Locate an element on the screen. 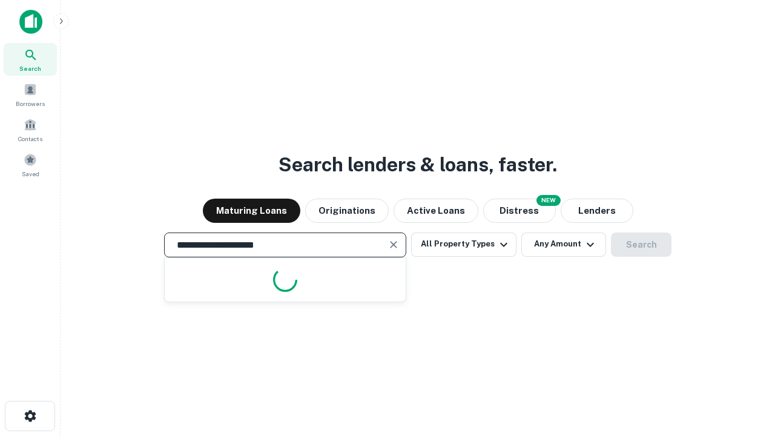  span: Contacts is located at coordinates (30, 139).